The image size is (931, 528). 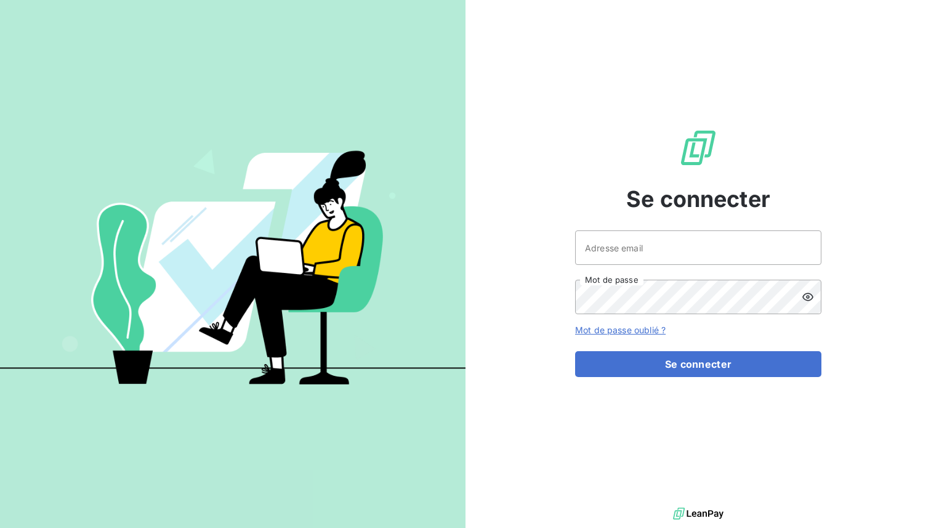 I want to click on button: Se connecter, so click(x=699, y=364).